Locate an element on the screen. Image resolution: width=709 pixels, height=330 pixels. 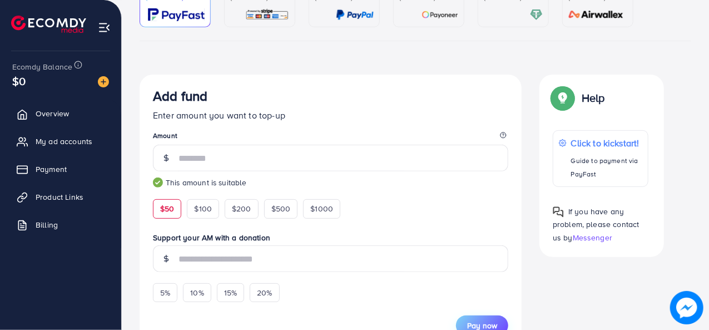
p: Help is located at coordinates (593, 98).